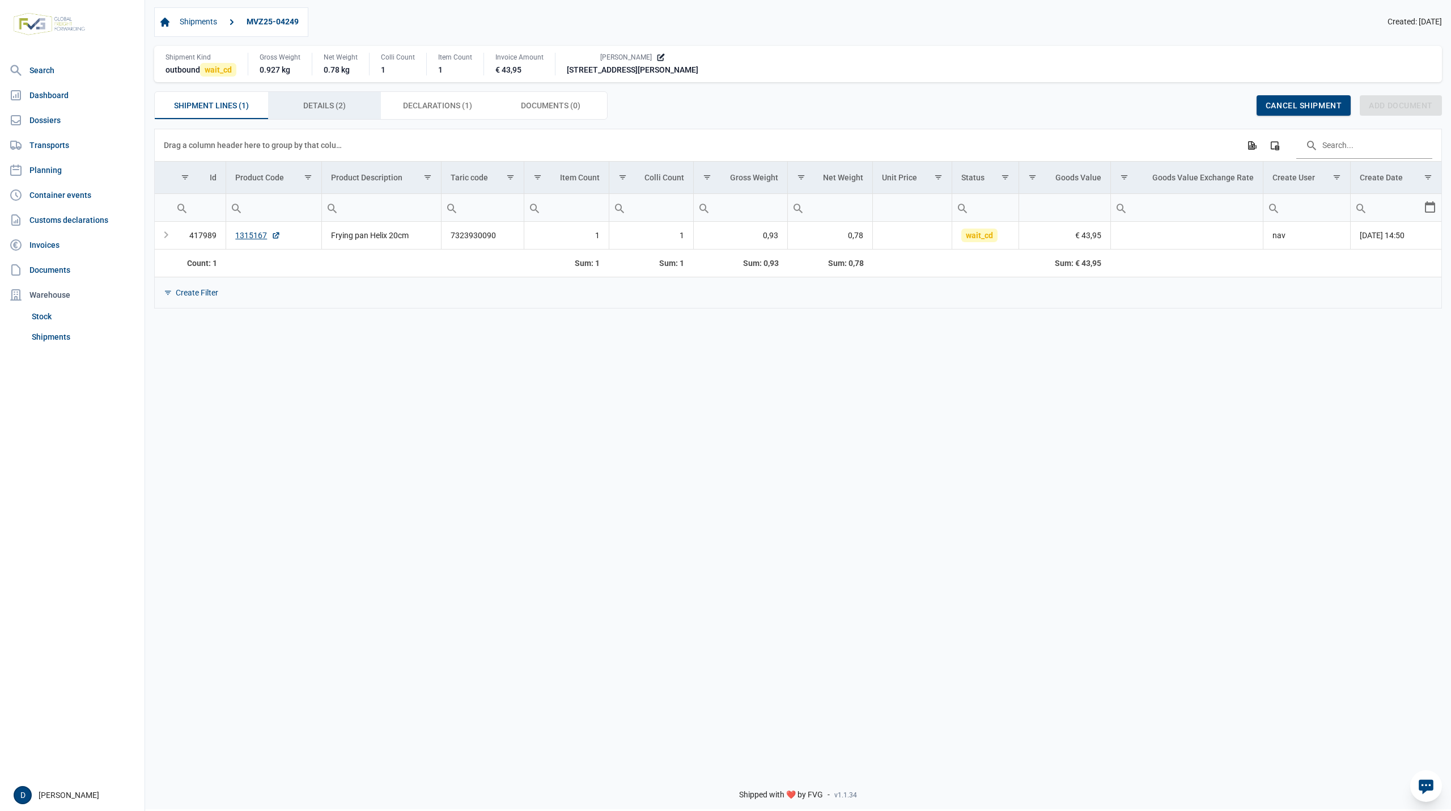 Image resolution: width=1451 pixels, height=811 pixels. Describe the element at coordinates (273, 22) in the screenshot. I see `a: MVZ25-04249` at that location.